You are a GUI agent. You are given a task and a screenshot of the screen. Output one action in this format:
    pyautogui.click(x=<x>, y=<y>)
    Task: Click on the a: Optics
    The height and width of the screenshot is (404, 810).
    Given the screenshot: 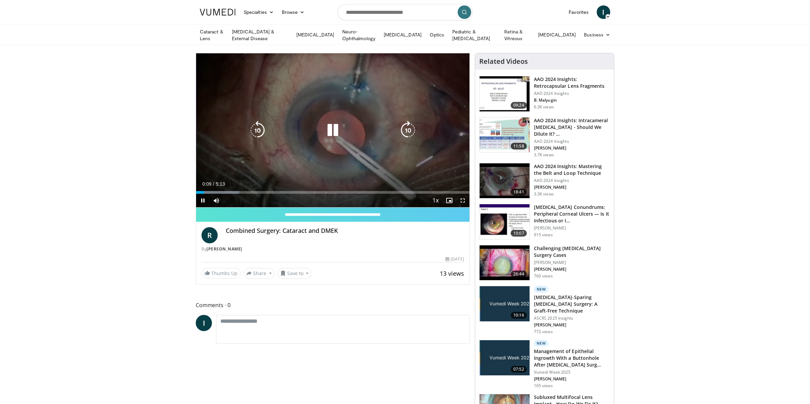 What is the action you would take?
    pyautogui.click(x=437, y=35)
    